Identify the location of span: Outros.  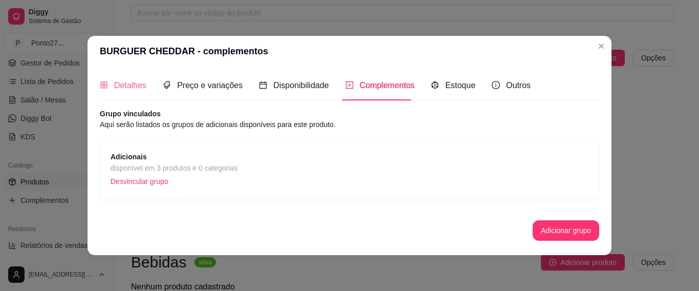
(518, 85).